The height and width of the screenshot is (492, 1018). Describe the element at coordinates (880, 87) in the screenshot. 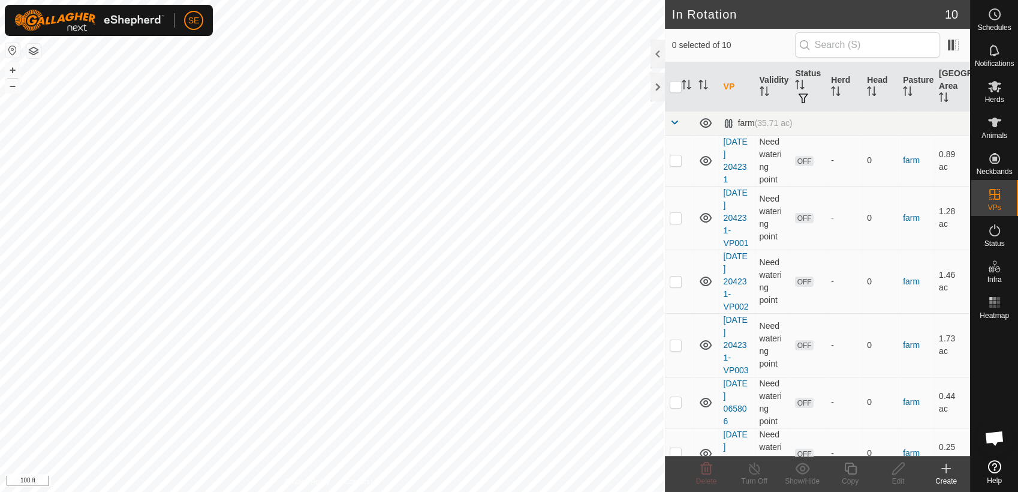

I see `th: Head` at that location.